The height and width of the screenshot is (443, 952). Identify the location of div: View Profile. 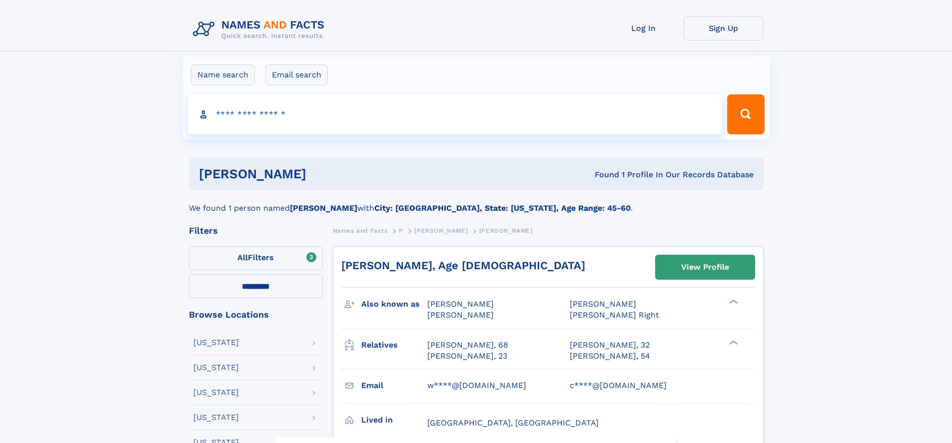
(705, 267).